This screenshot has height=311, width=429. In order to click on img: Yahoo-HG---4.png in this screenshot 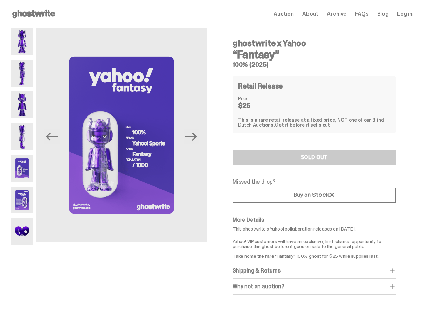, I will do `click(22, 137)`.